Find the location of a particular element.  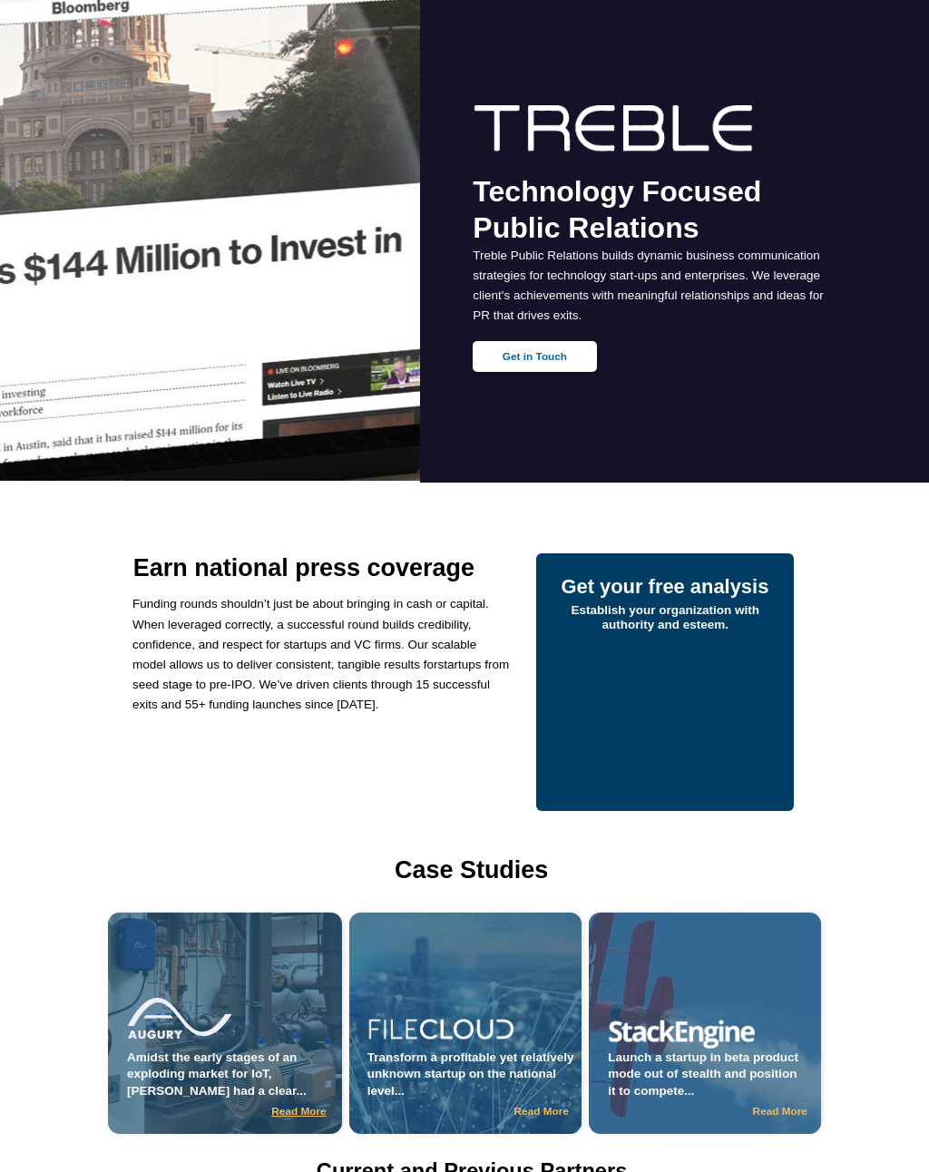

span: Get your free analysis is located at coordinates (664, 586).